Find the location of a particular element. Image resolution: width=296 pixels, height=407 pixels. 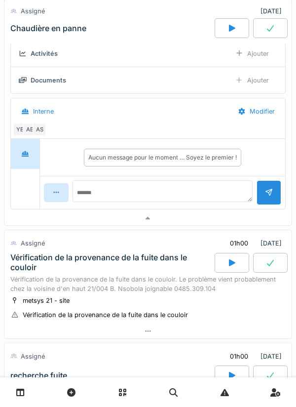

summary: DocumentsAjouter is located at coordinates (148, 80).